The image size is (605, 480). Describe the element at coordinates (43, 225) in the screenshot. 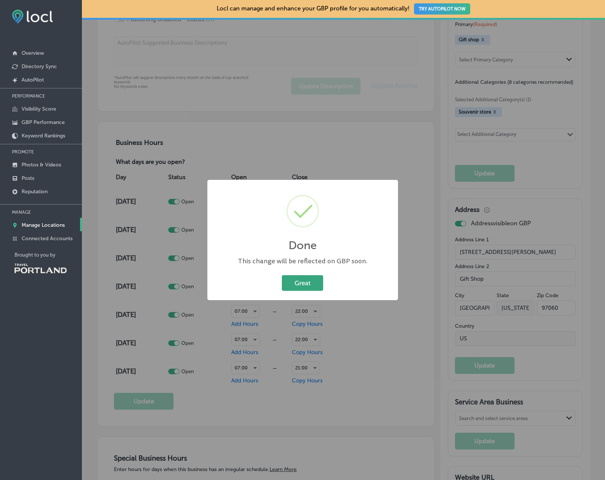

I see `p: Manage Locations` at that location.